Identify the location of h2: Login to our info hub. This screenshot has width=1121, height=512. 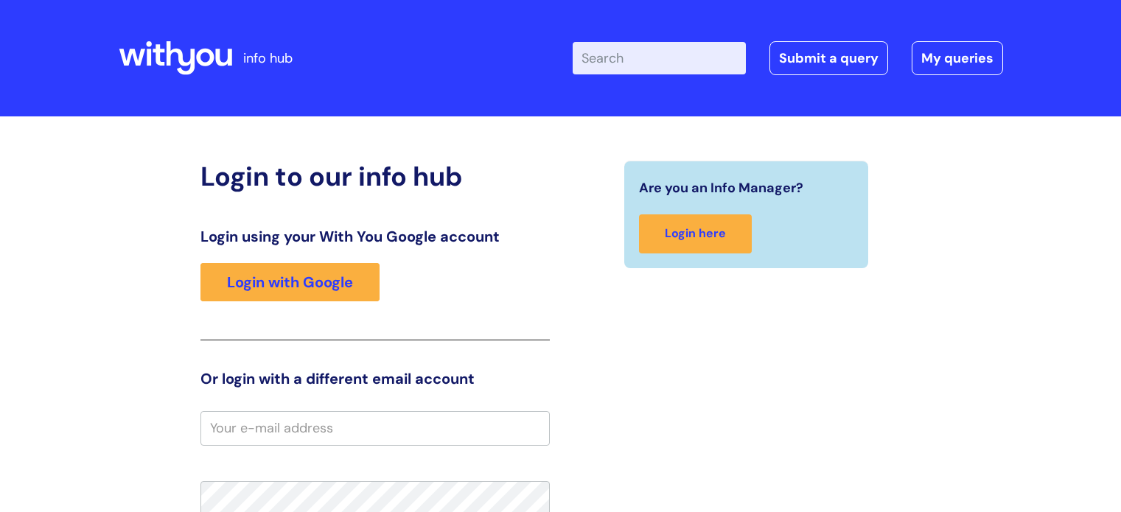
(375, 176).